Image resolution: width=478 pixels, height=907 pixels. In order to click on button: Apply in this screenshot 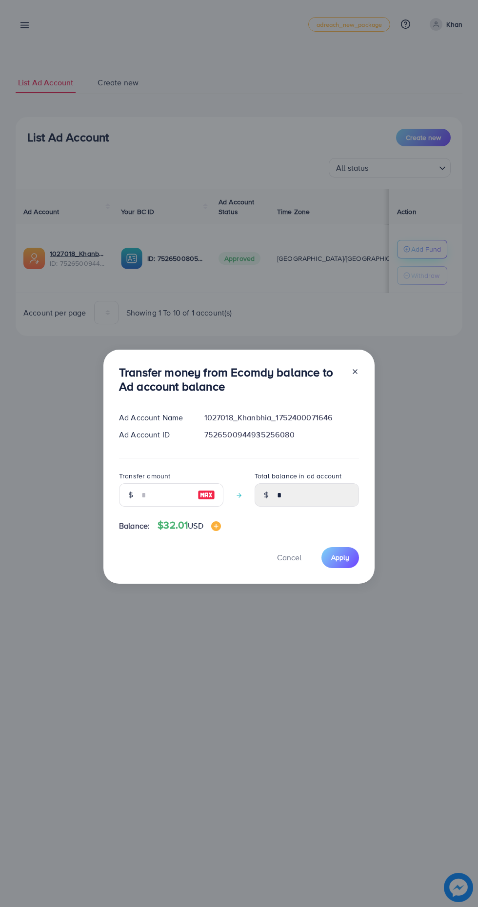, I will do `click(340, 557)`.